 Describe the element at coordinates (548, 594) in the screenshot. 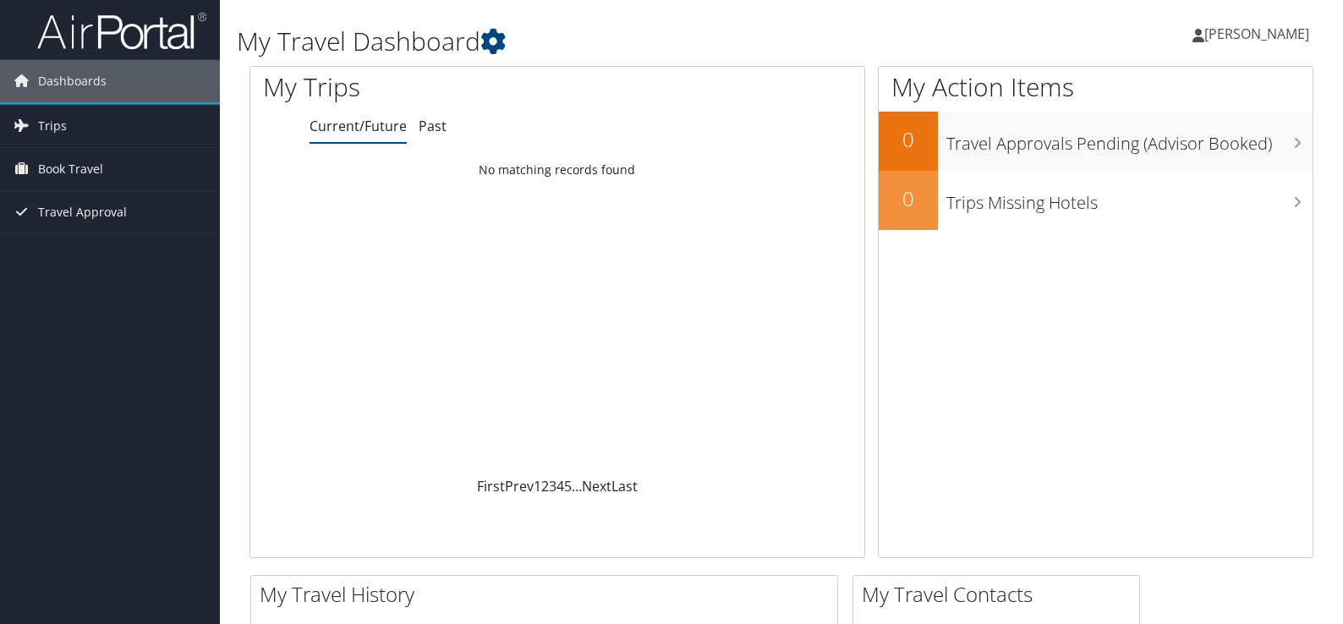

I see `h2: My Travel History` at that location.